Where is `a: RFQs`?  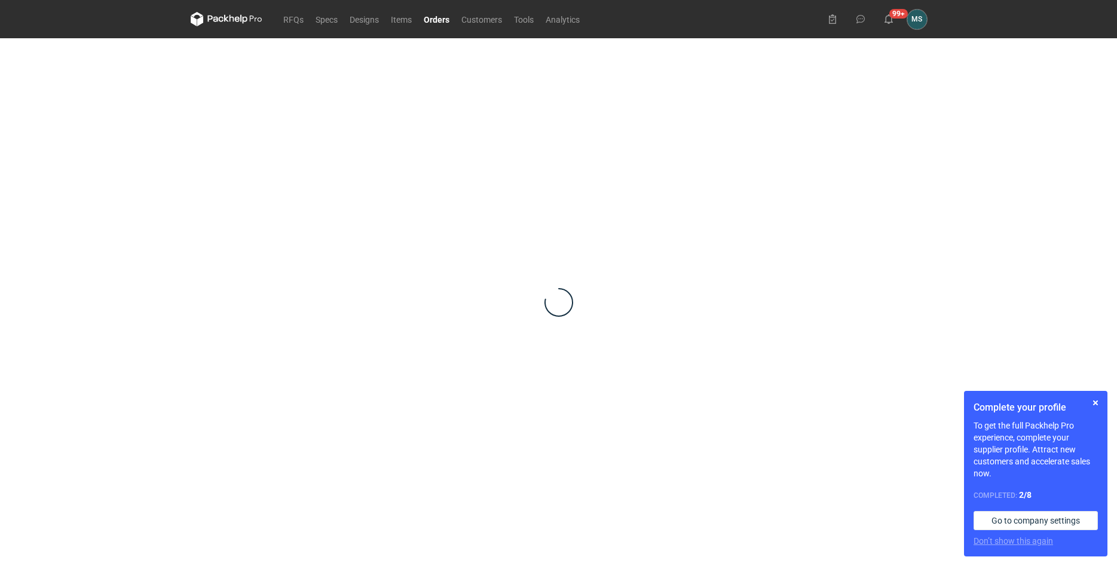
a: RFQs is located at coordinates (293, 19).